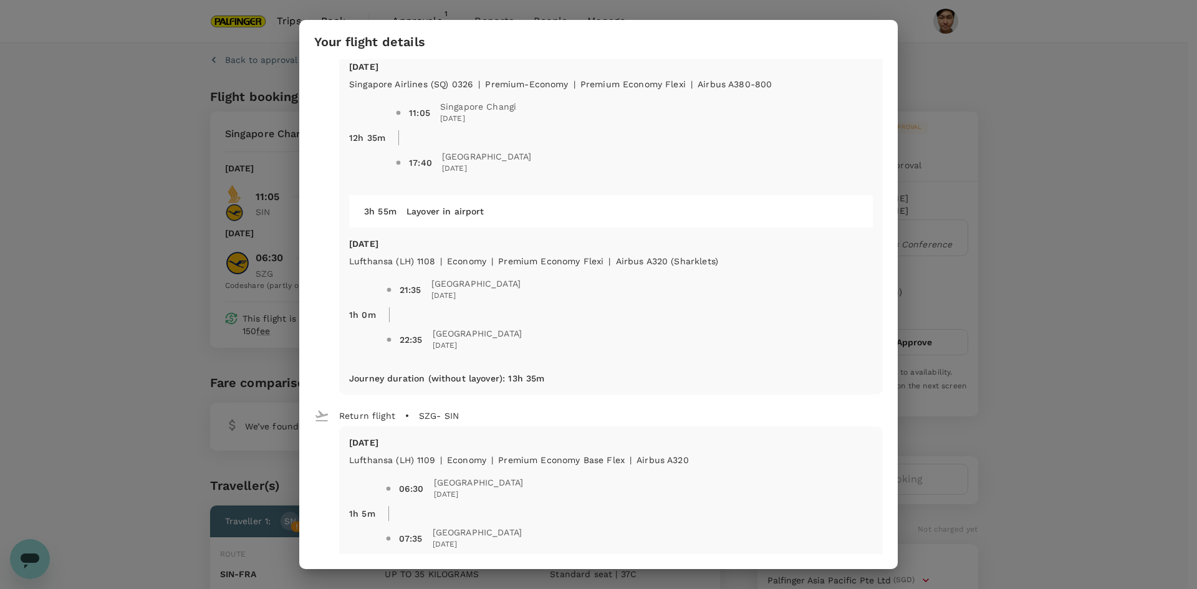 The image size is (1197, 589). Describe the element at coordinates (439, 416) in the screenshot. I see `p: SZG - SIN` at that location.